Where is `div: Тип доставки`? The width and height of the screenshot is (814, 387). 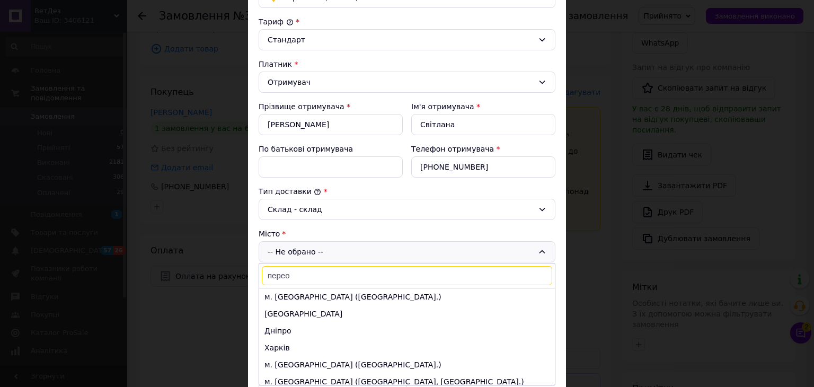 div: Тип доставки is located at coordinates (407, 191).